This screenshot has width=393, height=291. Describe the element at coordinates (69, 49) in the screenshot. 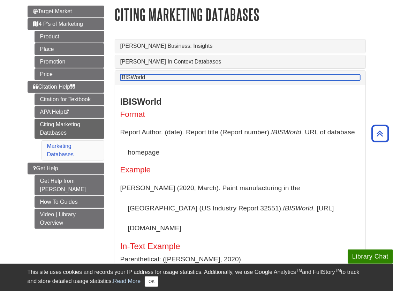

I see `a: Place` at that location.